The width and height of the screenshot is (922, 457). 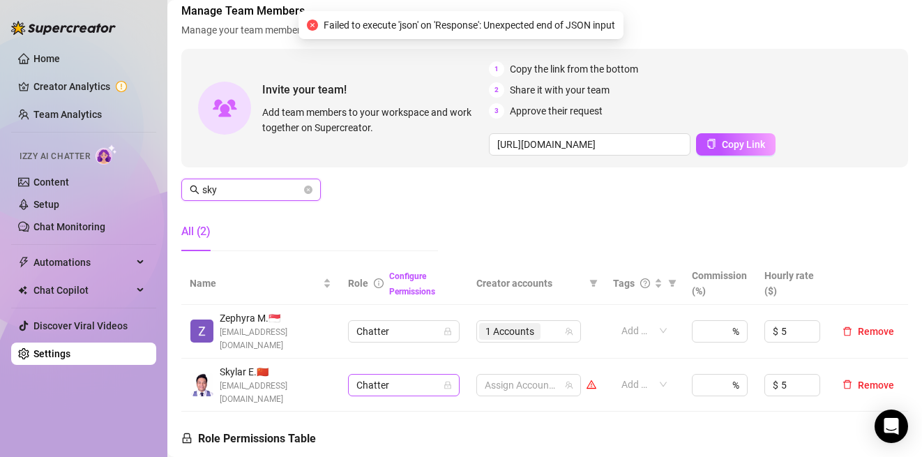 What do you see at coordinates (496, 90) in the screenshot?
I see `span: 2` at bounding box center [496, 90].